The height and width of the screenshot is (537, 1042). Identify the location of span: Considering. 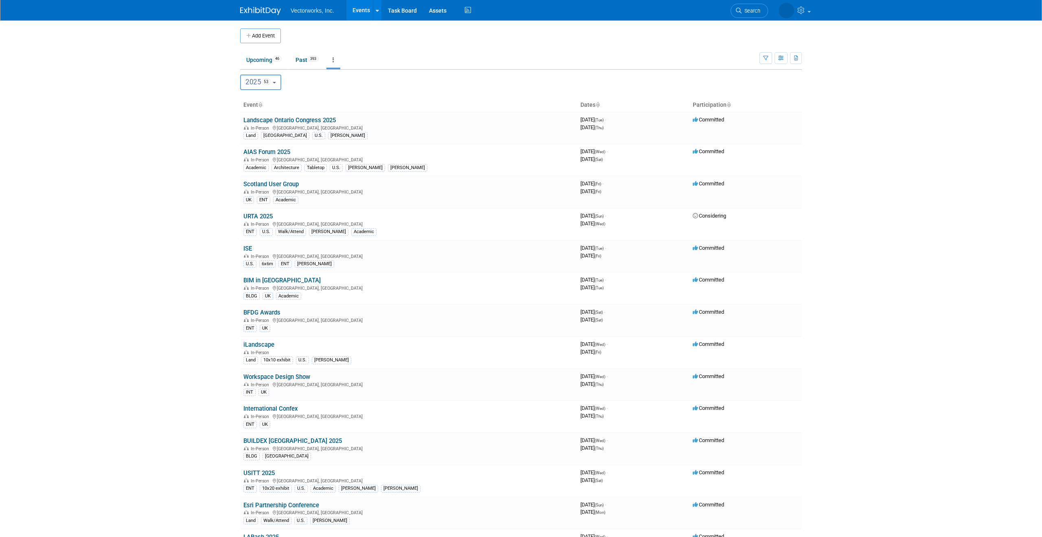
(710, 215).